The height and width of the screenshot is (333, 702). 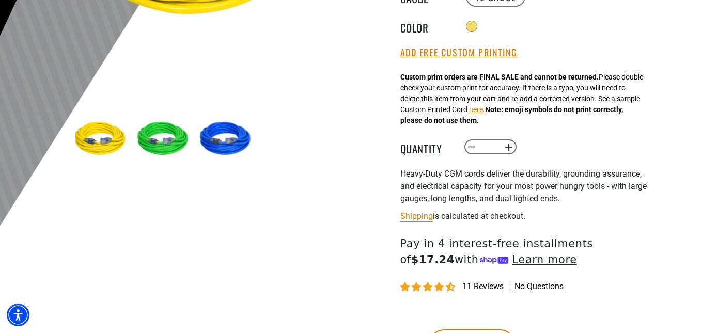 I want to click on img: green, so click(x=164, y=140).